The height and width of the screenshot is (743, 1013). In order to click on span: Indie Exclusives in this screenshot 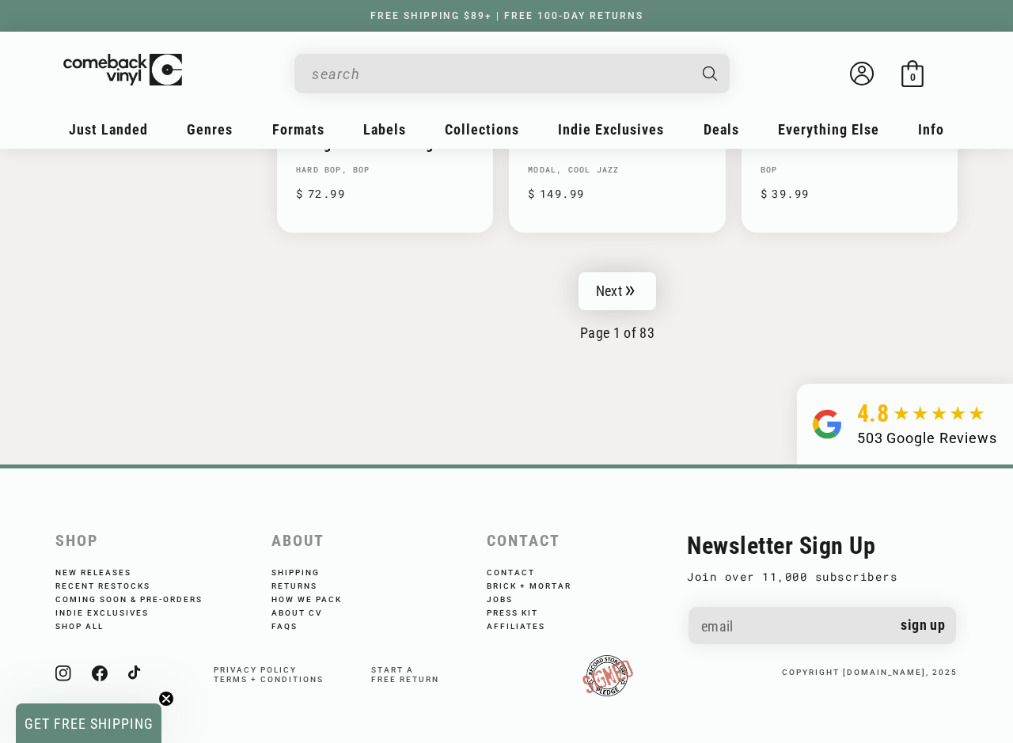, I will do `click(611, 129)`.